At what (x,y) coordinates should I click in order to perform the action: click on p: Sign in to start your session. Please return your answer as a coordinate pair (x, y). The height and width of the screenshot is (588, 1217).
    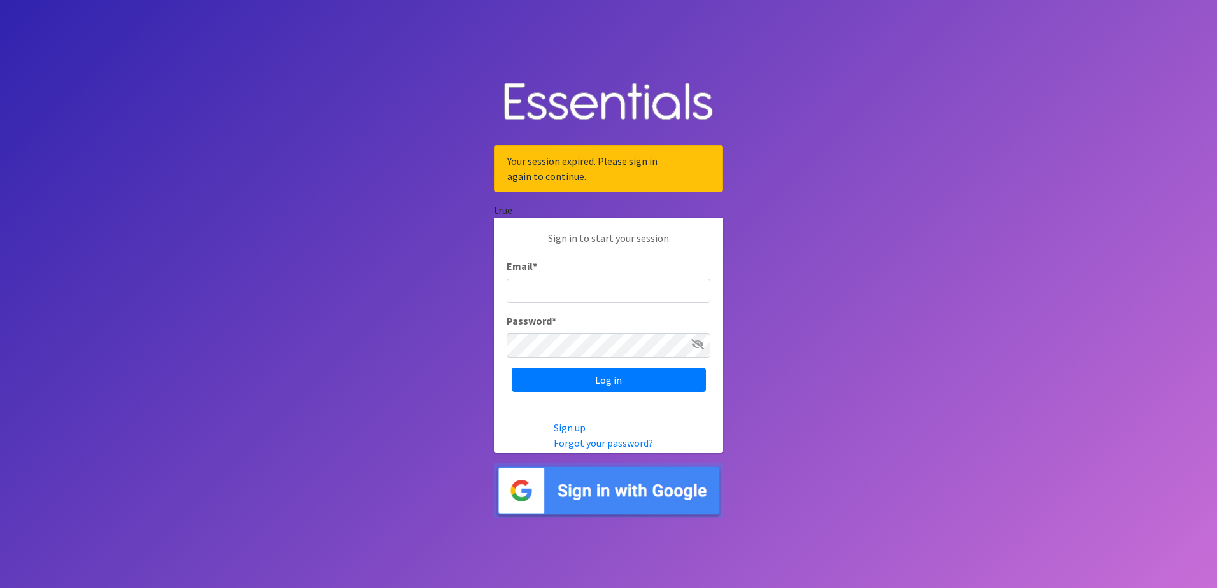
    Looking at the image, I should click on (608, 244).